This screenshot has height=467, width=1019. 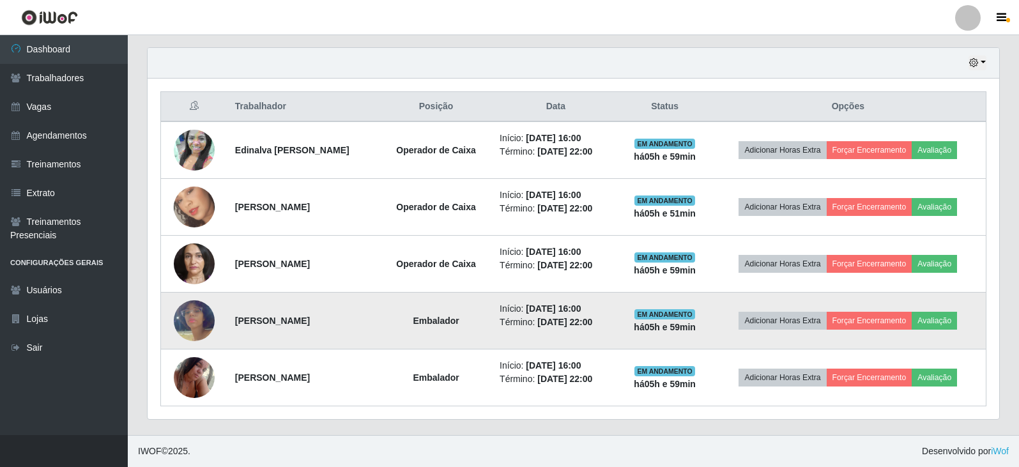 What do you see at coordinates (194, 150) in the screenshot?
I see `img: 1650687338616.jpeg` at bounding box center [194, 150].